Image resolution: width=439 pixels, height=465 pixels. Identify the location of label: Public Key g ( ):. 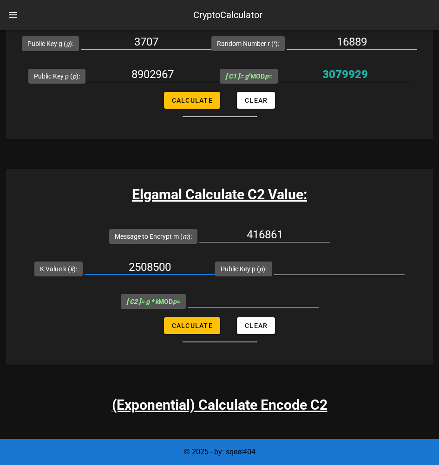
(50, 44).